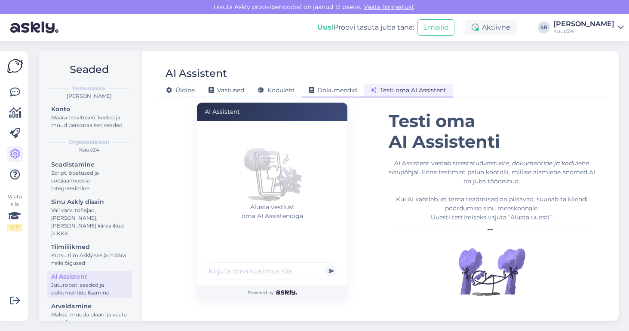 The image size is (629, 331). I want to click on b: Uus!, so click(325, 27).